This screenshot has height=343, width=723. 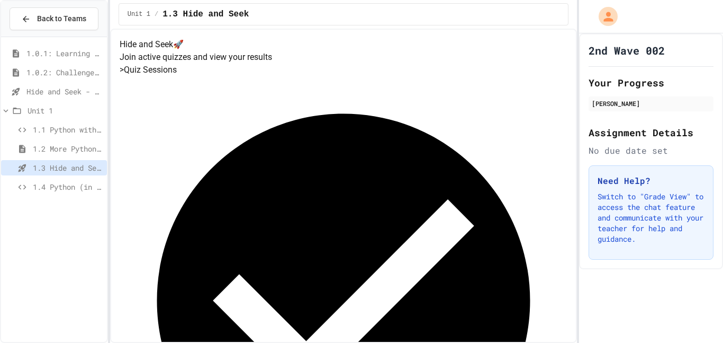 What do you see at coordinates (344, 57) in the screenshot?
I see `p: Join active quizzes and view your results` at bounding box center [344, 57].